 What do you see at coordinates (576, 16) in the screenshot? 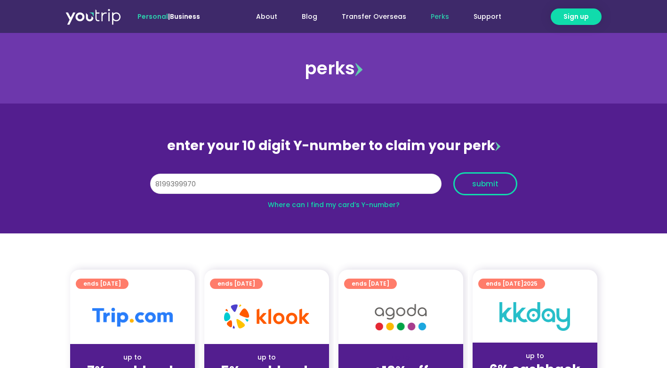
I see `span: Sign up` at bounding box center [576, 16].